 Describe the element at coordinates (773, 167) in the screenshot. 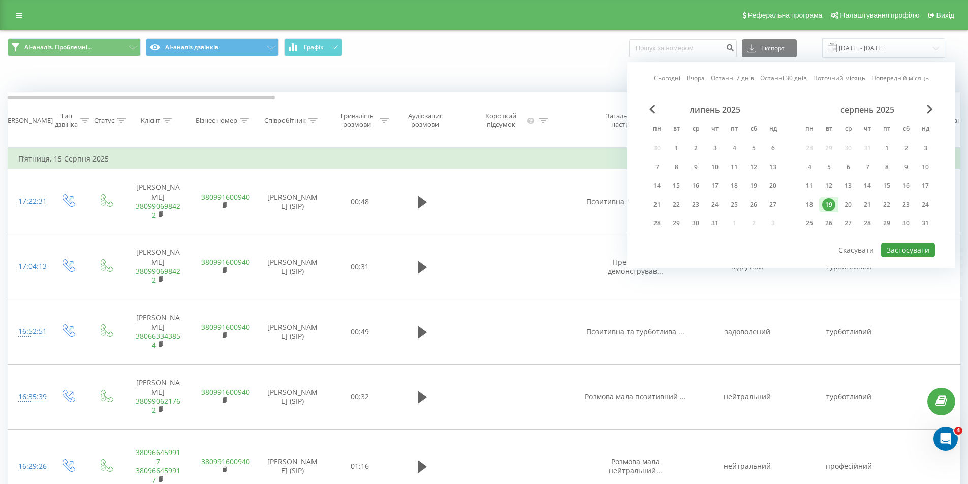

I see `div: 13` at that location.